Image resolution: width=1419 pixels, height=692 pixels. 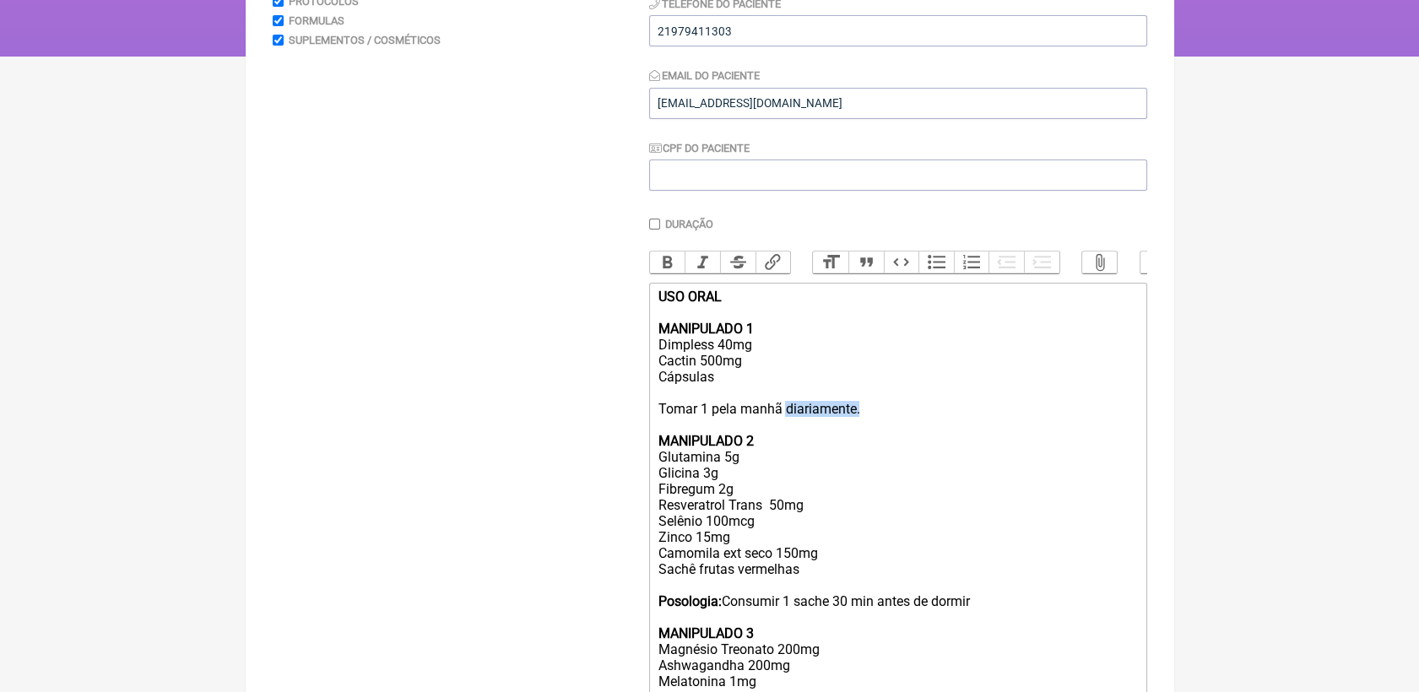 What do you see at coordinates (705, 75) in the screenshot?
I see `label: Email do Paciente` at bounding box center [705, 75].